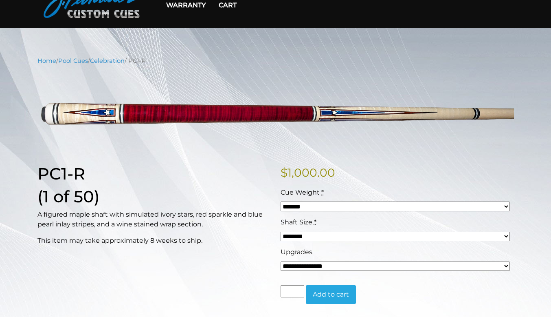  Describe the element at coordinates (47, 61) in the screenshot. I see `a: Home` at that location.